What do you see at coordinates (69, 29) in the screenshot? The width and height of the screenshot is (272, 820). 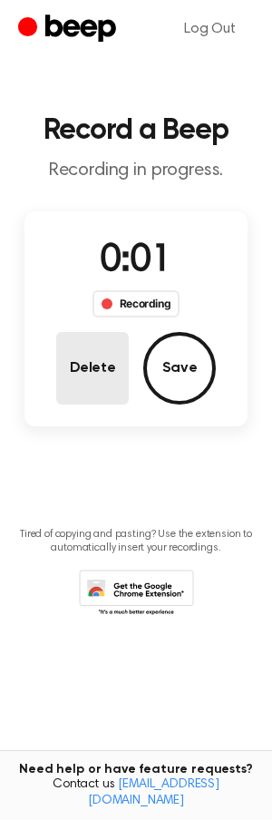 I see `a: Beep` at bounding box center [69, 29].